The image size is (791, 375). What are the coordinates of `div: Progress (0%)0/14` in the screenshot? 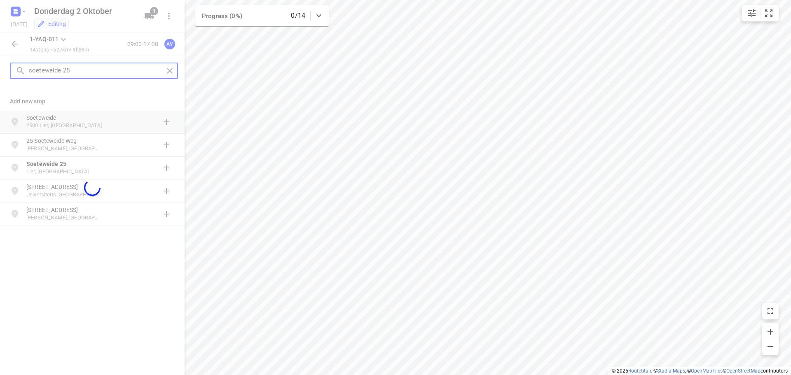 It's located at (262, 16).